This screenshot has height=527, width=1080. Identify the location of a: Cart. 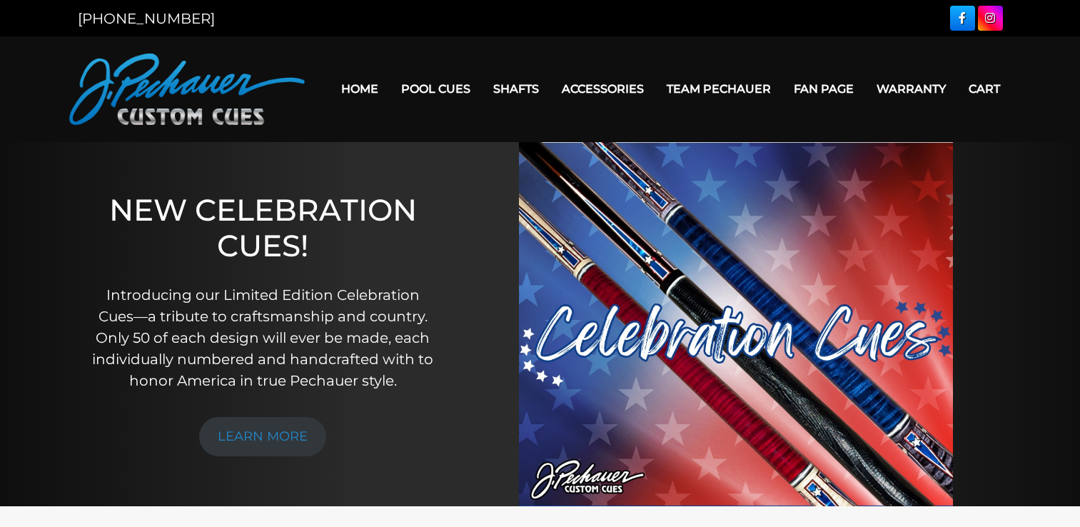
(985, 89).